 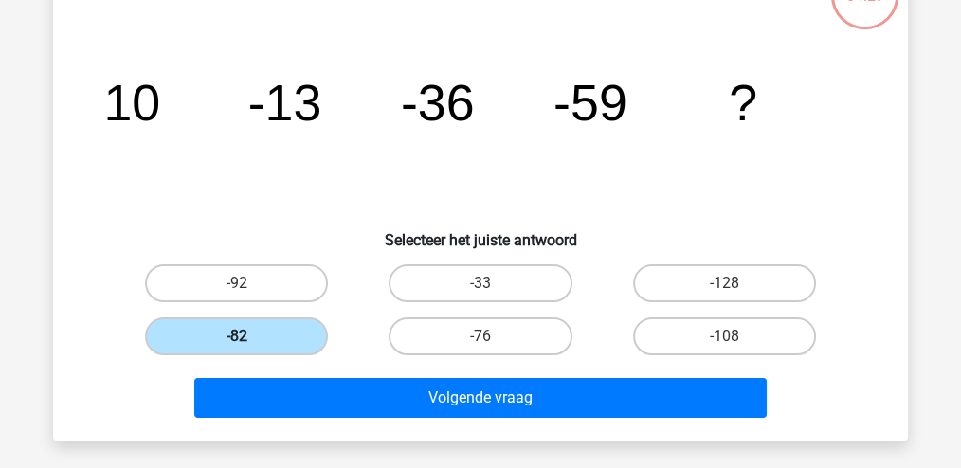 What do you see at coordinates (724, 283) in the screenshot?
I see `label: -128` at bounding box center [724, 283].